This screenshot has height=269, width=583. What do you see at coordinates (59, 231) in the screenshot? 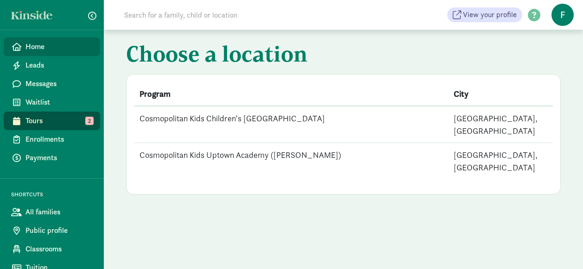
I see `span: Public profile` at bounding box center [59, 231].